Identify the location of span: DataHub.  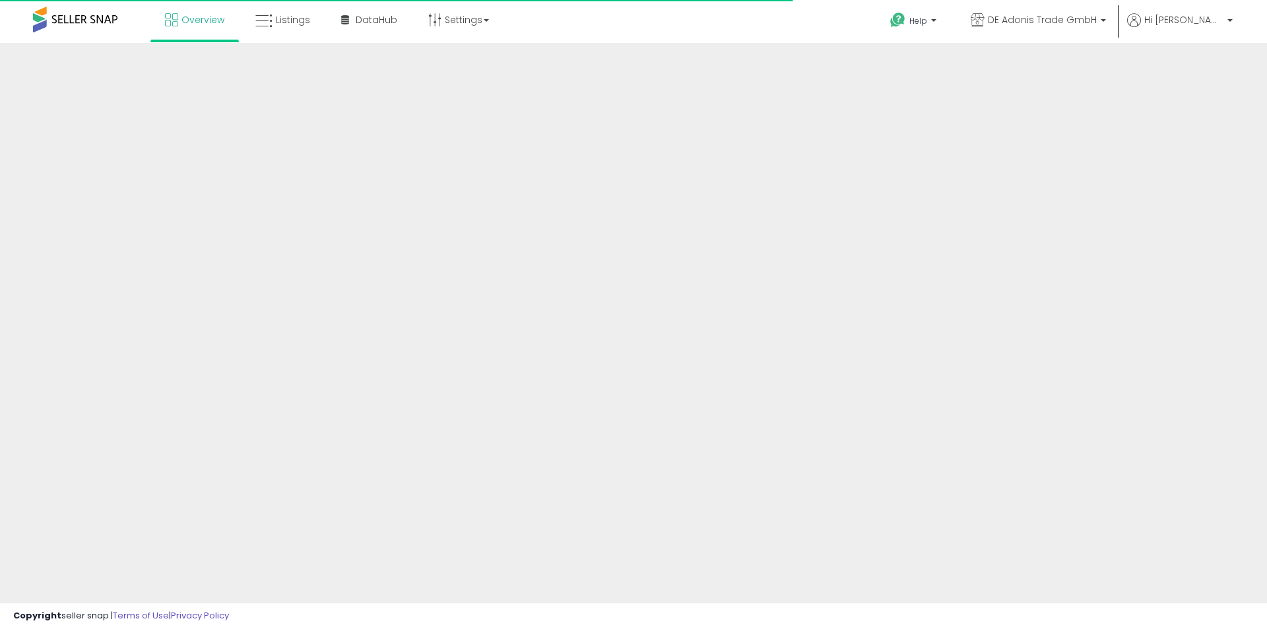
(376, 20).